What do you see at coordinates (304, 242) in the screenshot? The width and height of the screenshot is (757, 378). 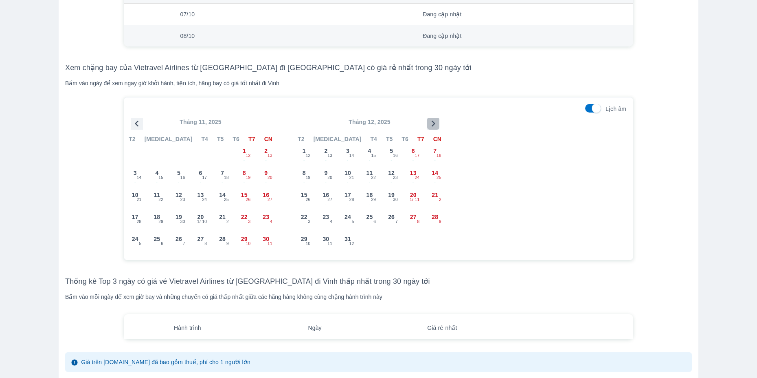 I see `button: 29-10` at bounding box center [304, 242].